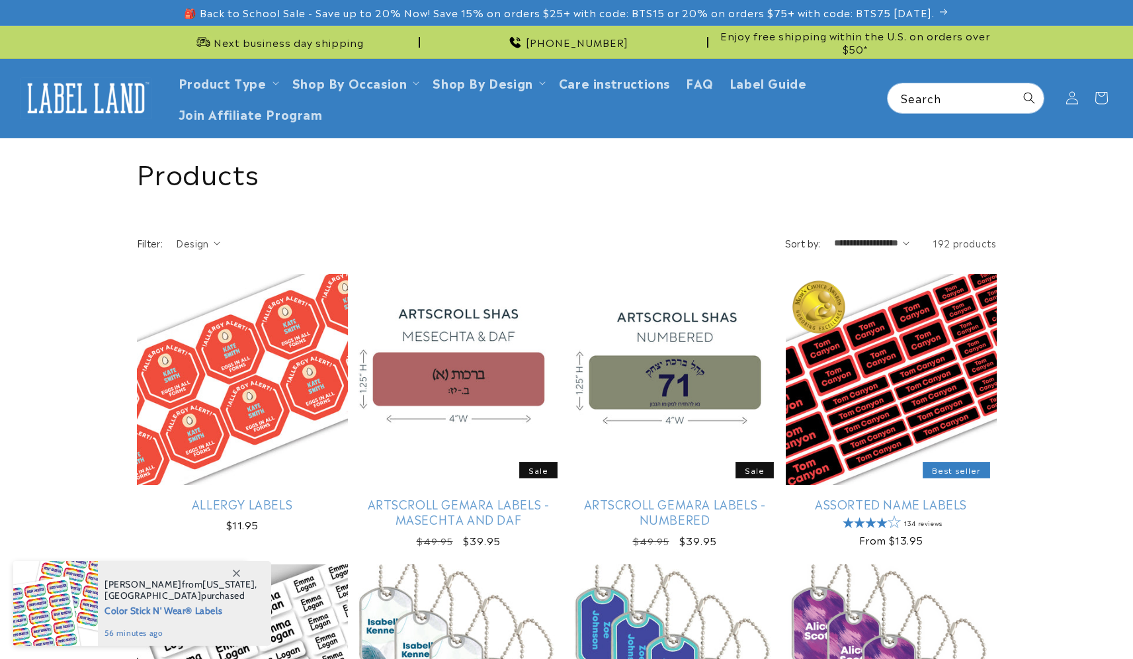 The image size is (1133, 659). What do you see at coordinates (803, 243) in the screenshot?
I see `label: Sort by:` at bounding box center [803, 243].